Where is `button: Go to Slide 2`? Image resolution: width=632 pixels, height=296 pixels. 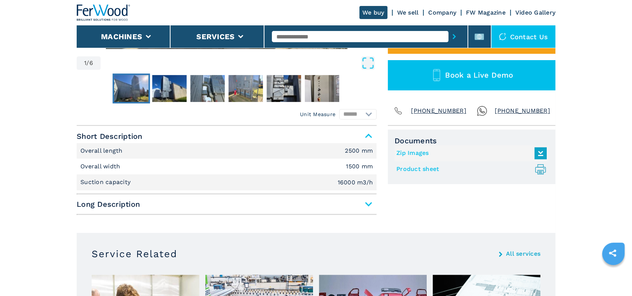 button: Go to Slide 2 is located at coordinates (169, 89).